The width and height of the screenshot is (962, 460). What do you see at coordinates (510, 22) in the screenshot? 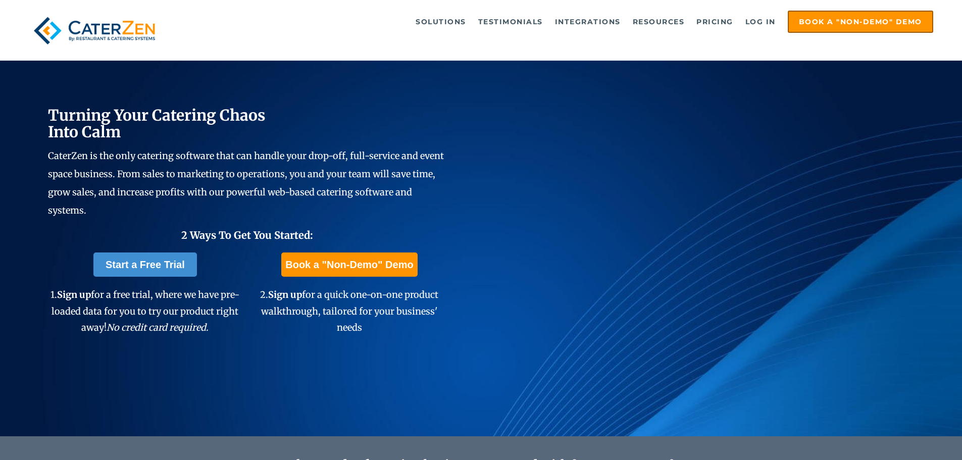
I see `a: Testimonials` at bounding box center [510, 22].